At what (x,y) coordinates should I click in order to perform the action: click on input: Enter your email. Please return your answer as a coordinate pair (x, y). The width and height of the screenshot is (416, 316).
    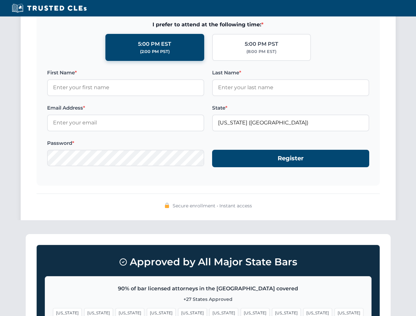
    Looking at the image, I should click on (125, 123).